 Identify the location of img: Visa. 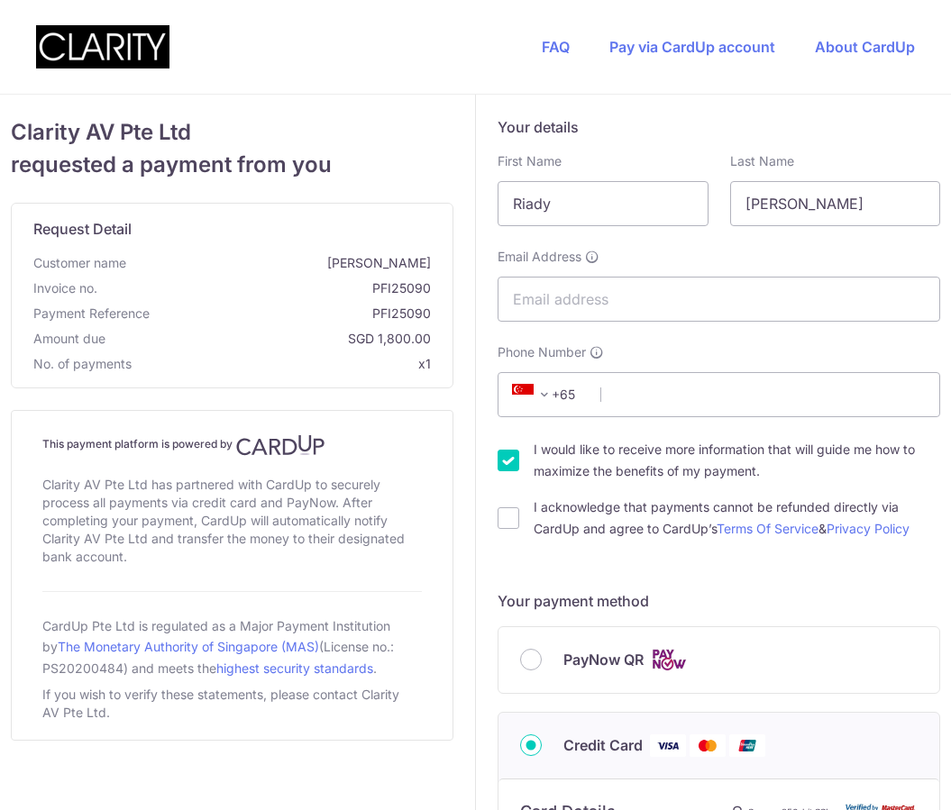
(668, 745).